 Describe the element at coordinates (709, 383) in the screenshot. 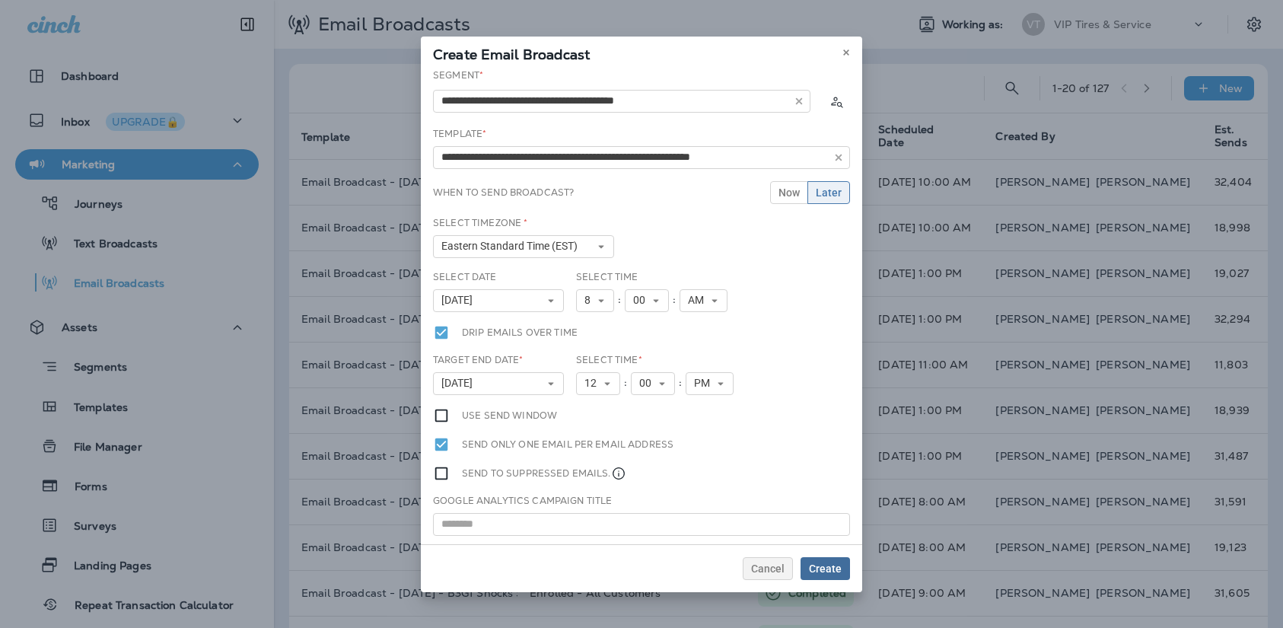

I see `button: PM` at that location.